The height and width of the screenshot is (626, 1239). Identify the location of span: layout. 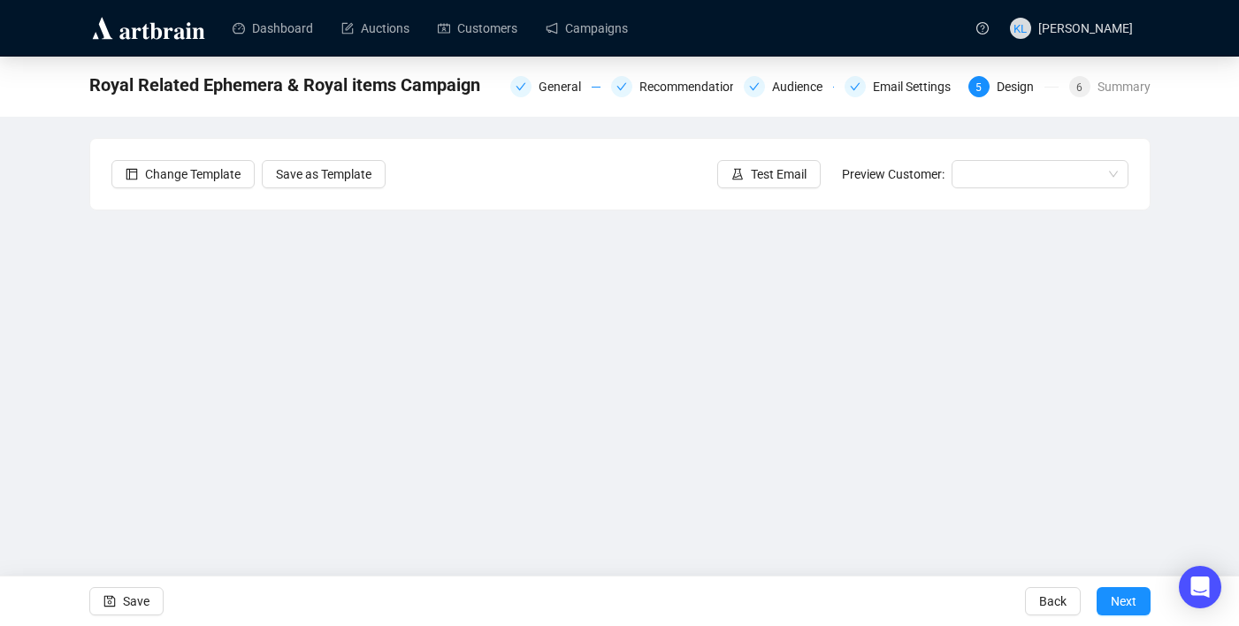
(132, 174).